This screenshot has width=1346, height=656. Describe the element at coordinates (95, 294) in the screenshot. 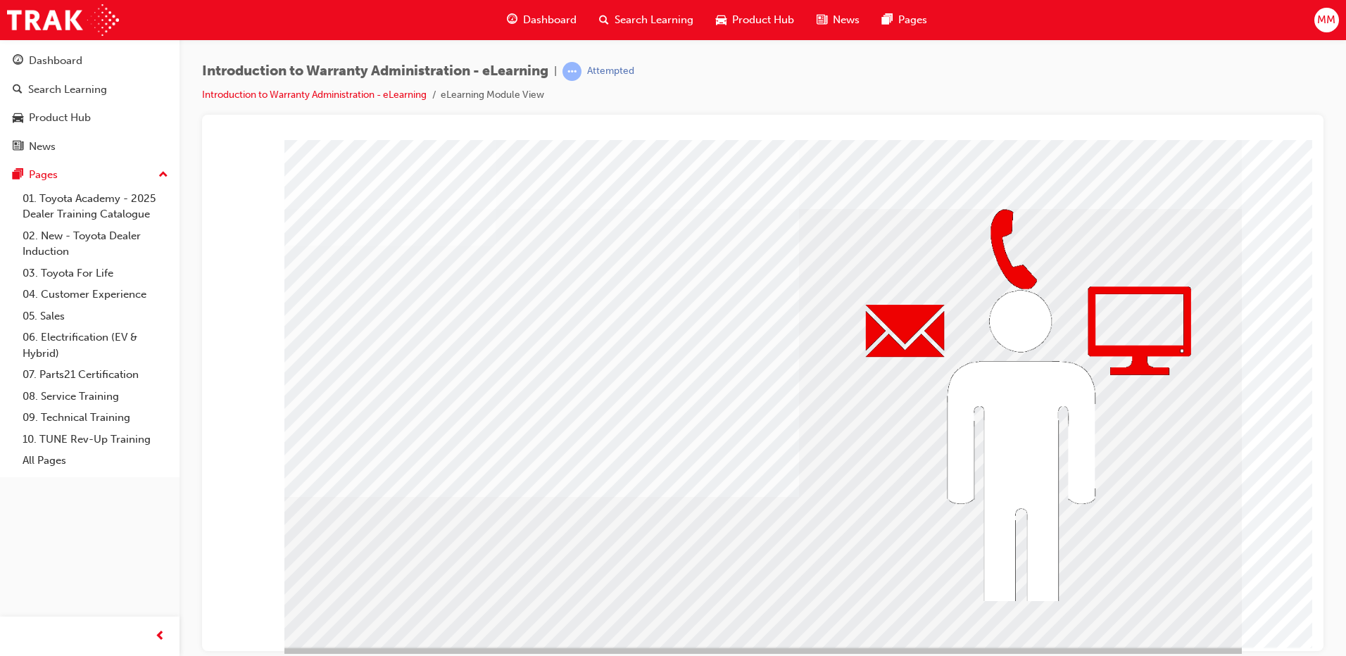

I see `a: 04. Customer Experience` at that location.